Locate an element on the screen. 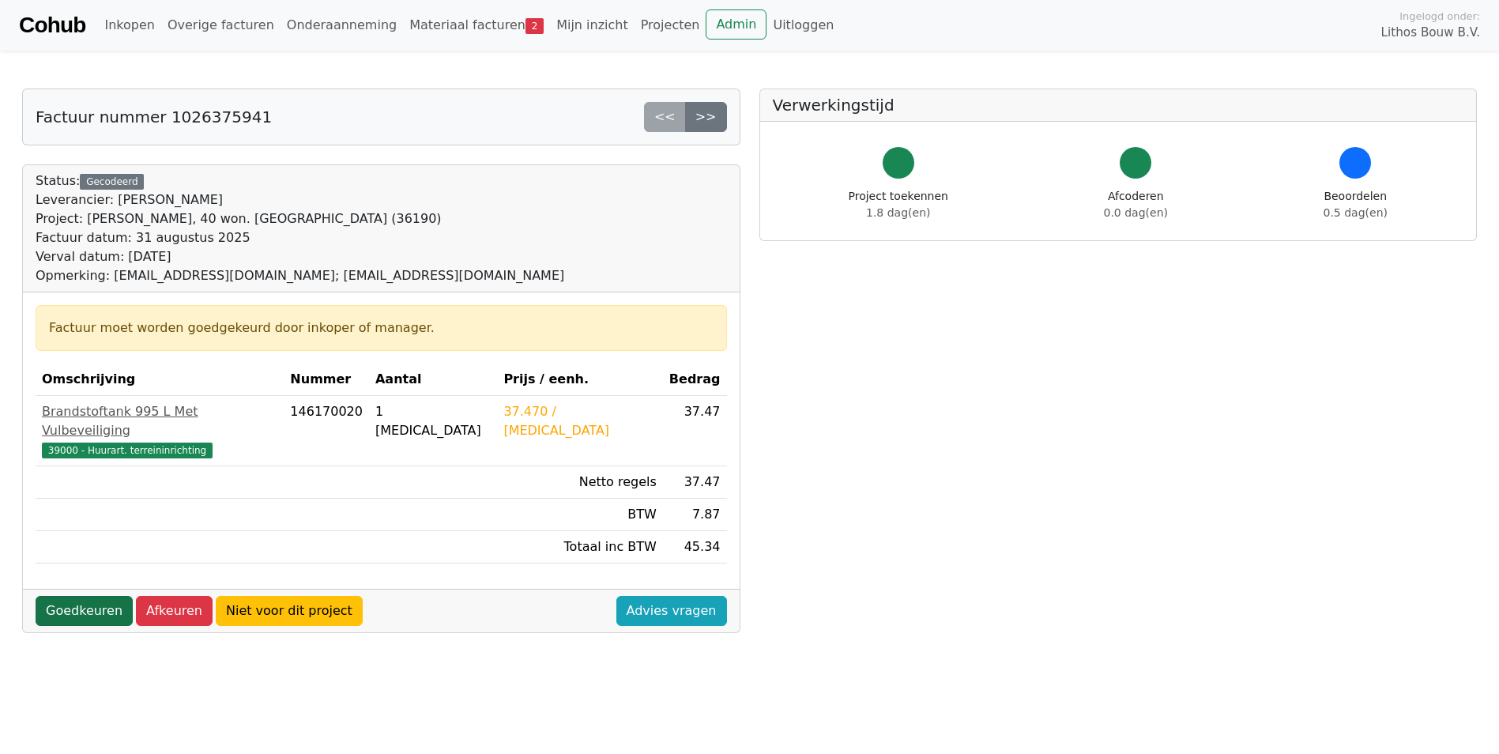 Image resolution: width=1499 pixels, height=754 pixels. span: Ingelogd onder: is located at coordinates (1440, 16).